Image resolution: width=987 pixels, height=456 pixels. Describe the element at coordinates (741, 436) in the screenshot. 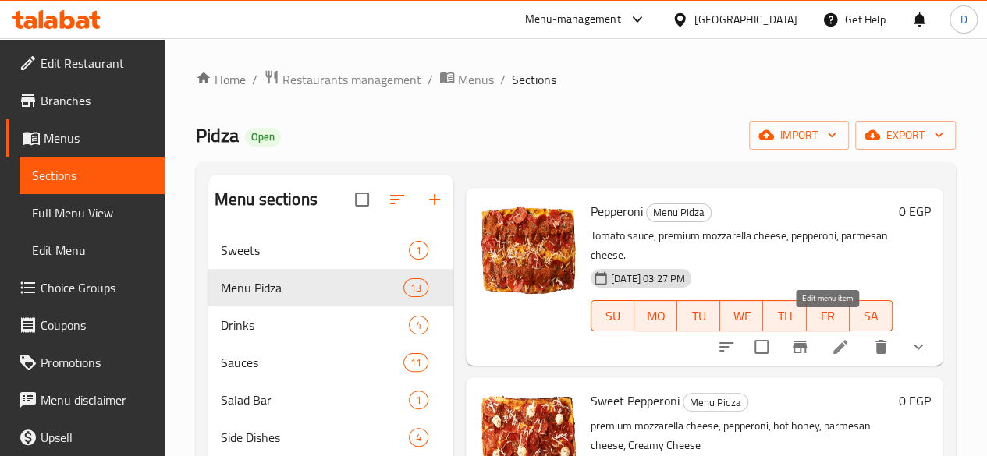

I see `p: premium mozzarella cheese, pepperoni, hot honey, parmesan cheese, Creamy Cheese` at that location.